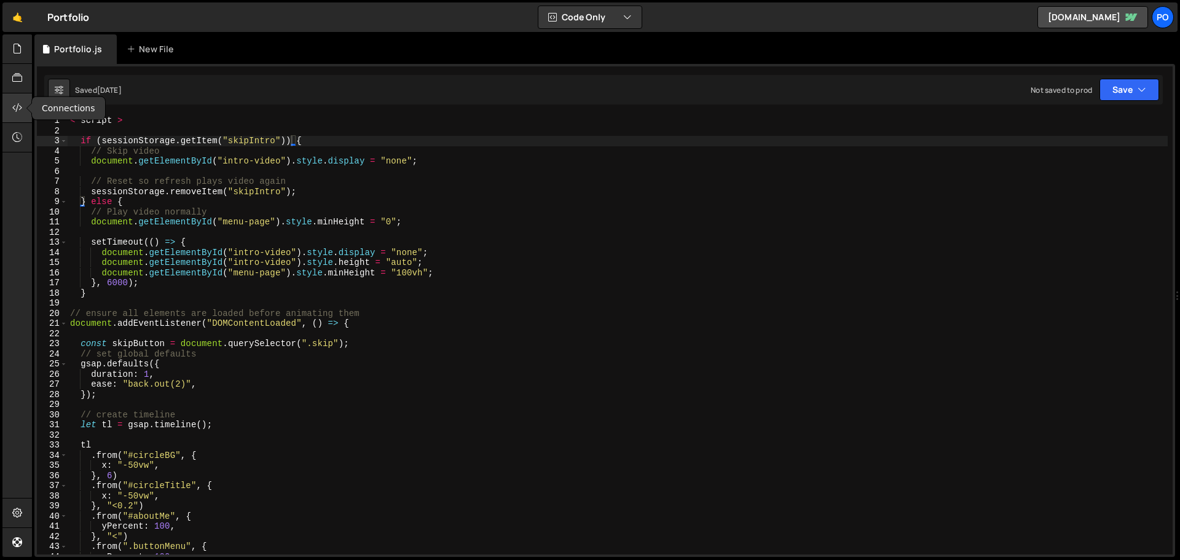  I want to click on div: 38, so click(52, 496).